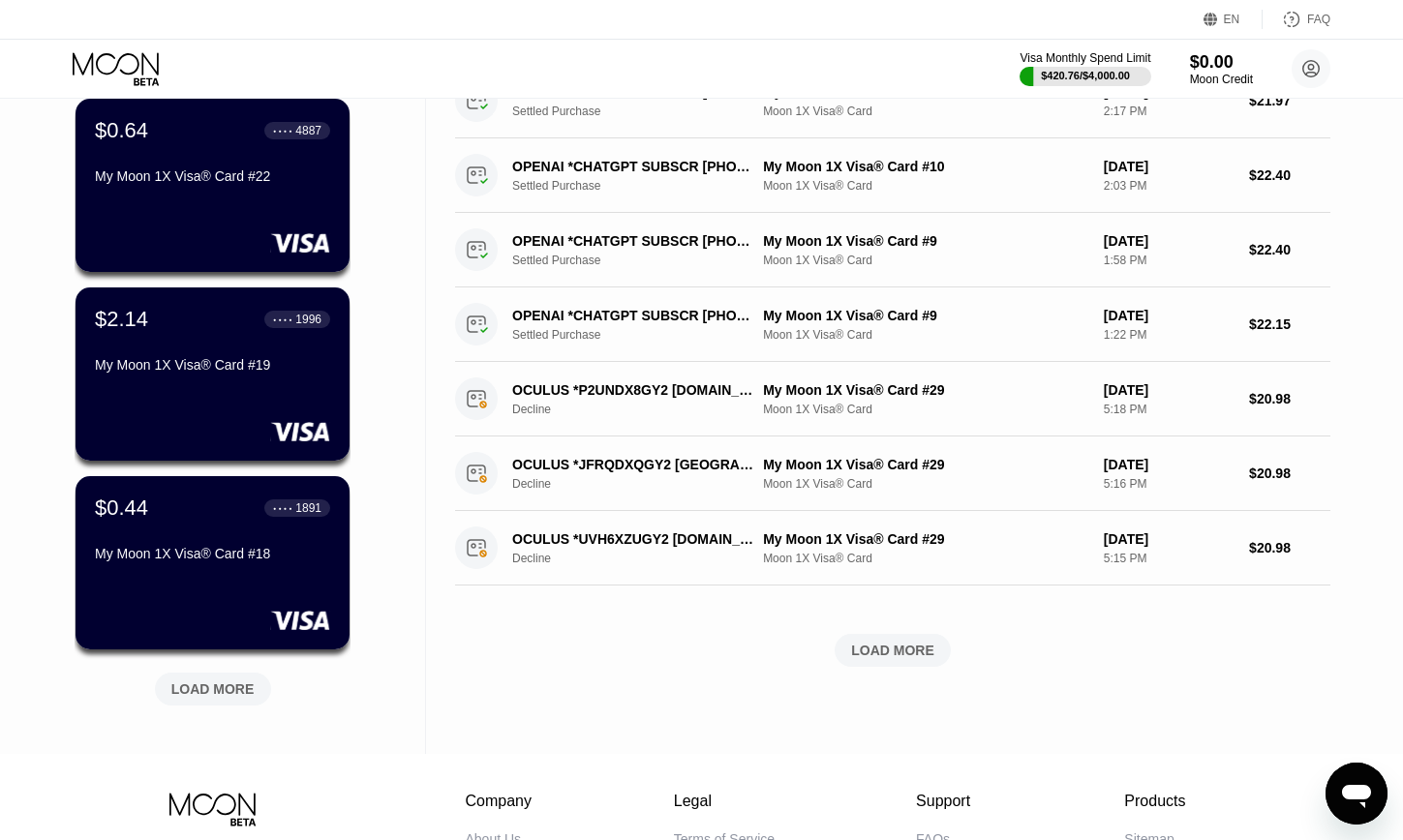  What do you see at coordinates (1289, 324) in the screenshot?
I see `div: $22.15` at bounding box center [1289, 324].